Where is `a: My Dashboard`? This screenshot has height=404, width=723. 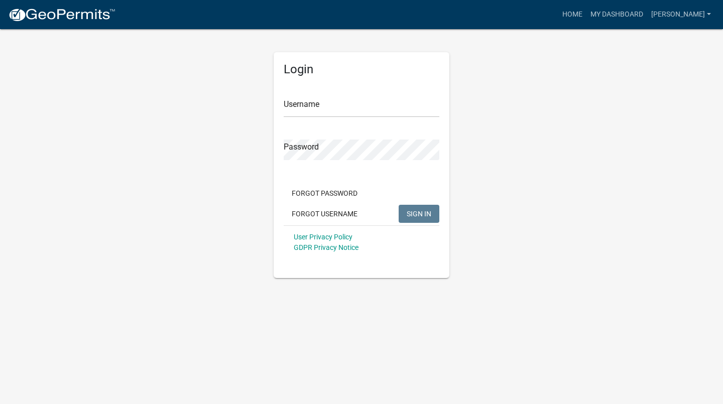
a: My Dashboard is located at coordinates (616, 15).